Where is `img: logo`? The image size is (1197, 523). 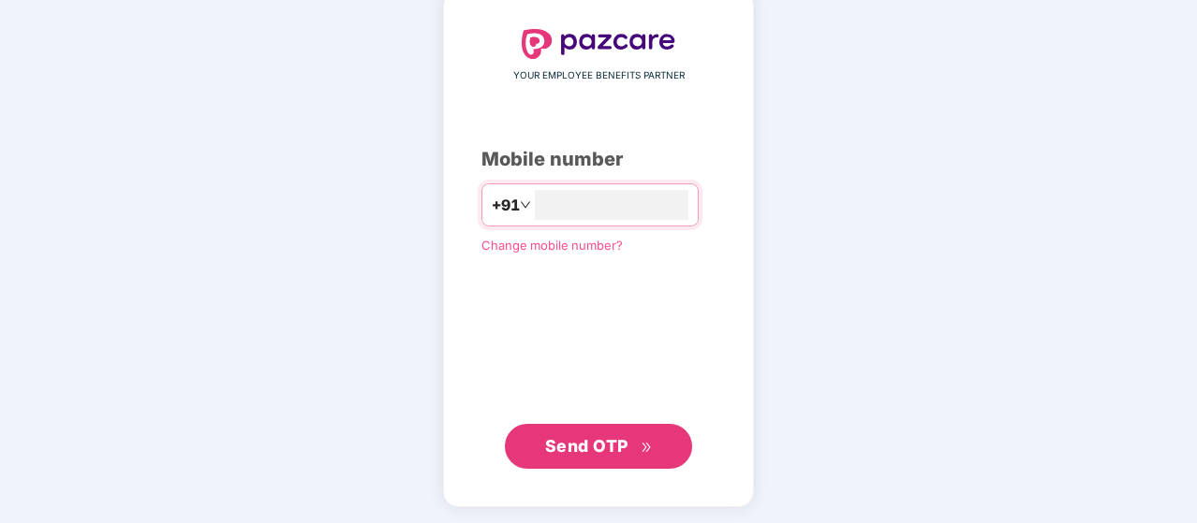
img: logo is located at coordinates (598, 44).